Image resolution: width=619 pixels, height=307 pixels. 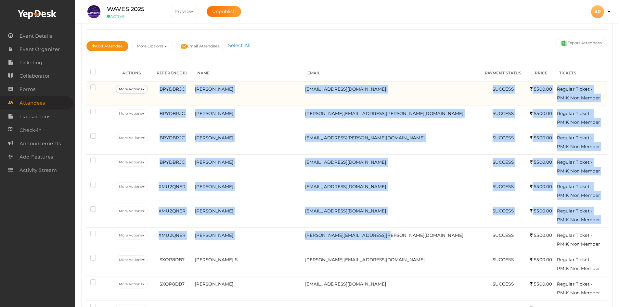 I want to click on button: Preview, so click(x=184, y=11).